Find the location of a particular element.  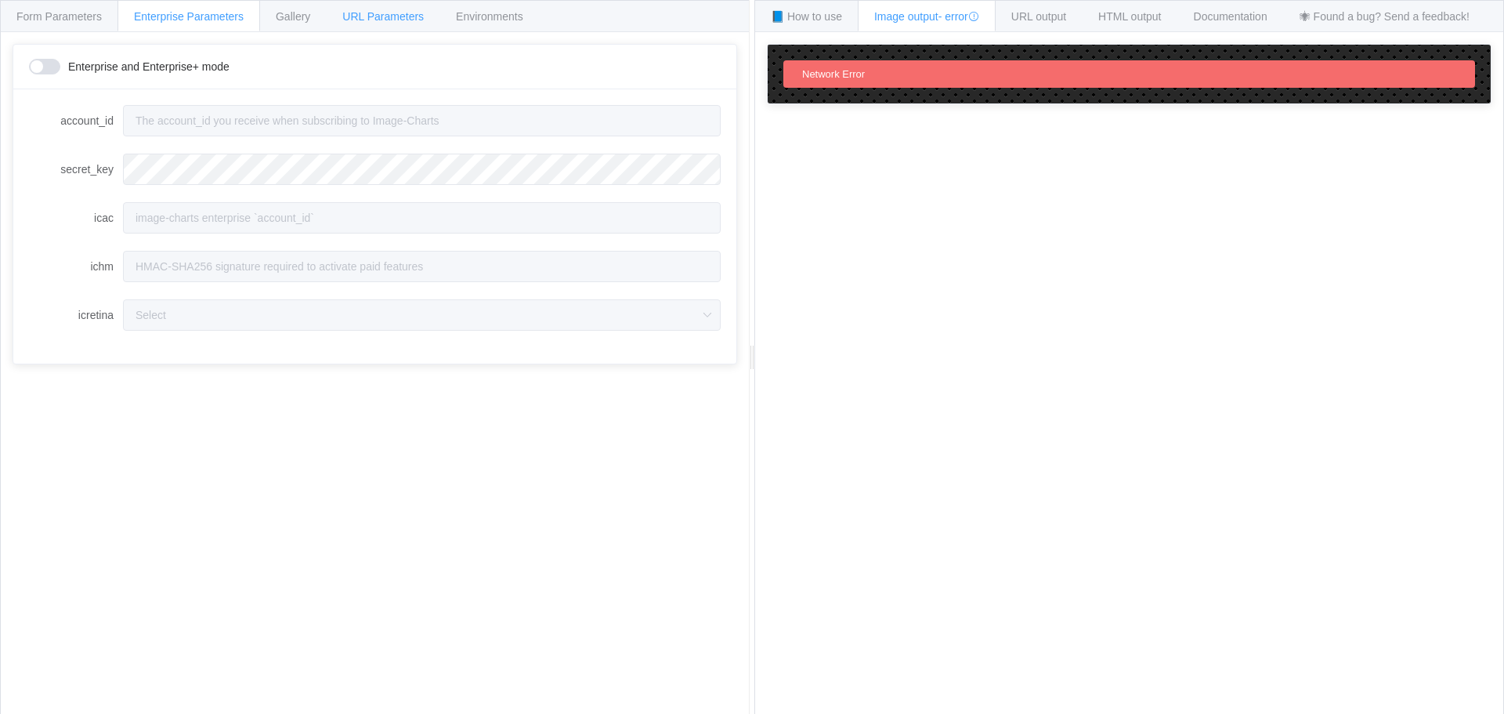

input: image-charts enterprise `account_id` is located at coordinates (421, 218).